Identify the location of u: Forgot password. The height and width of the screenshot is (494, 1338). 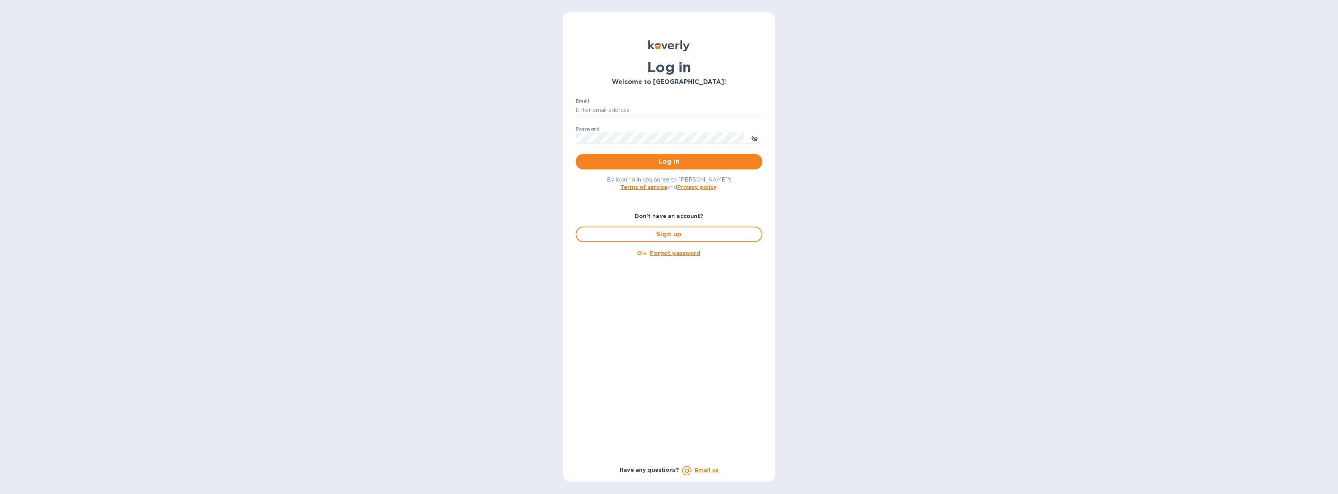
(675, 253).